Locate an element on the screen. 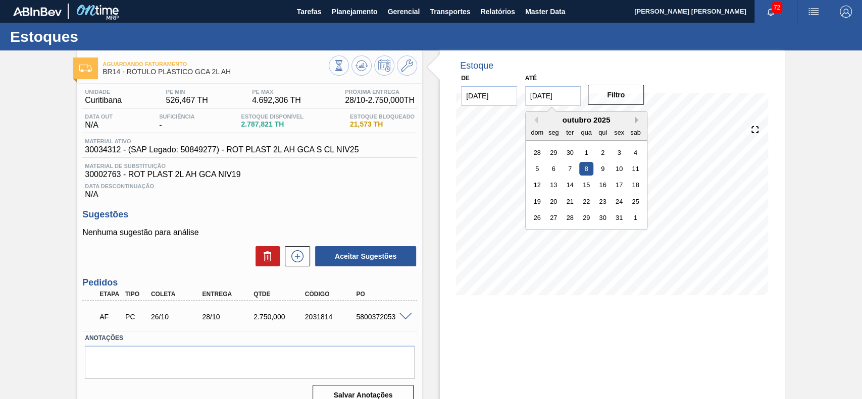 The image size is (862, 399). div: Choose sábado, 4 de outubro de 2025 is located at coordinates (635, 152).